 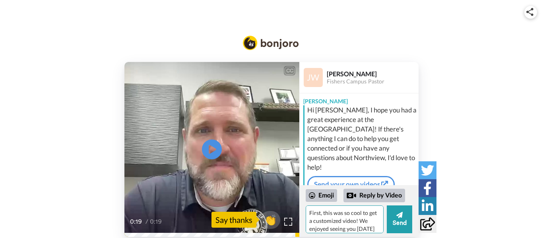 I want to click on div: Fishers Campus Pastor, so click(x=373, y=82).